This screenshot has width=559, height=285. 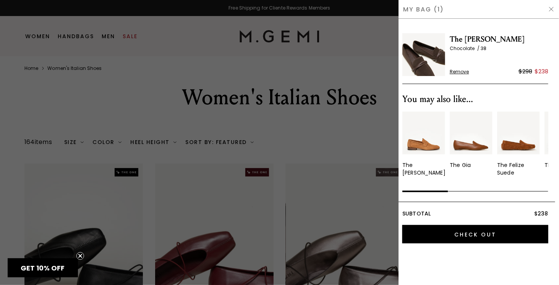 What do you see at coordinates (471, 140) in the screenshot?
I see `a: The Gia` at bounding box center [471, 140].